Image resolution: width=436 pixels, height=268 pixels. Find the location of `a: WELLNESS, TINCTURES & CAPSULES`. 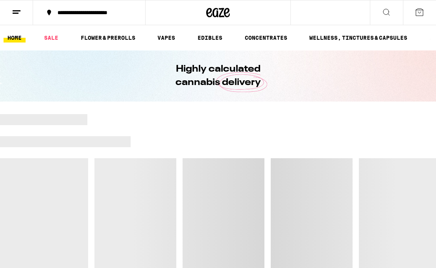

a: WELLNESS, TINCTURES & CAPSULES is located at coordinates (358, 38).